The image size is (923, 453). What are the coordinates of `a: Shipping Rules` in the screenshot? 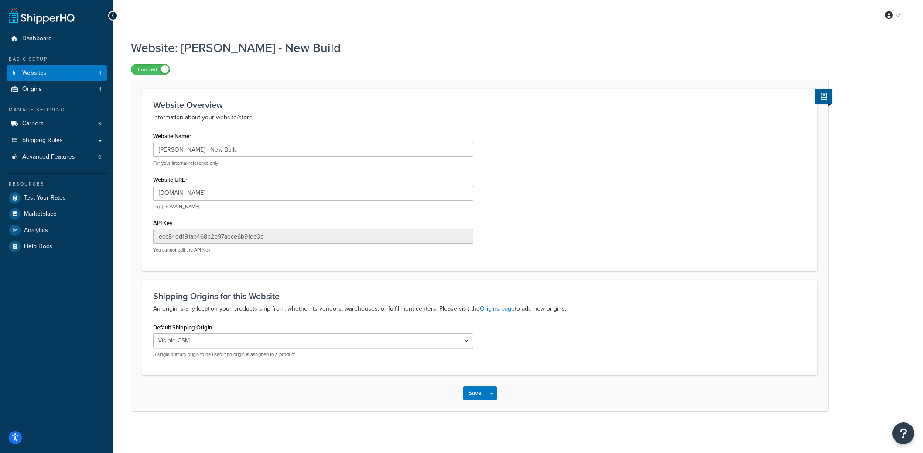 It's located at (57, 140).